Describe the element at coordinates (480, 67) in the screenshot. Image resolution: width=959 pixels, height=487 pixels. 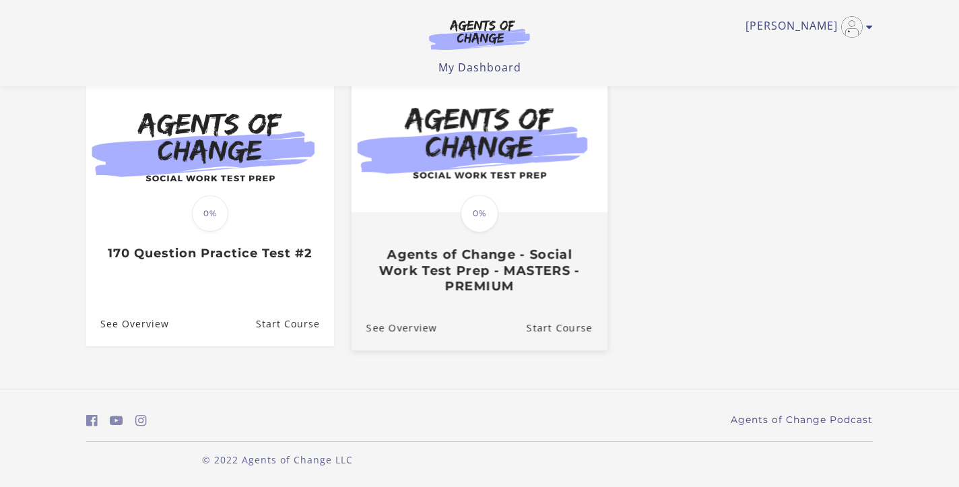
I see `a: My Dashboard` at that location.